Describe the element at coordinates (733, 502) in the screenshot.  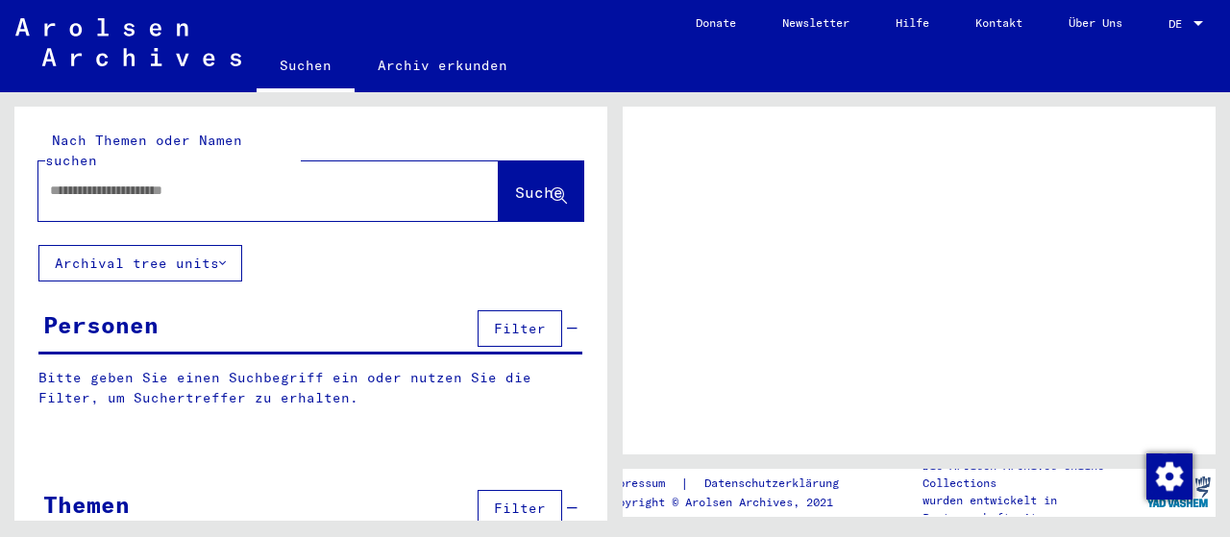
I see `p: Copyright © Arolsen Archives, 2021` at that location.